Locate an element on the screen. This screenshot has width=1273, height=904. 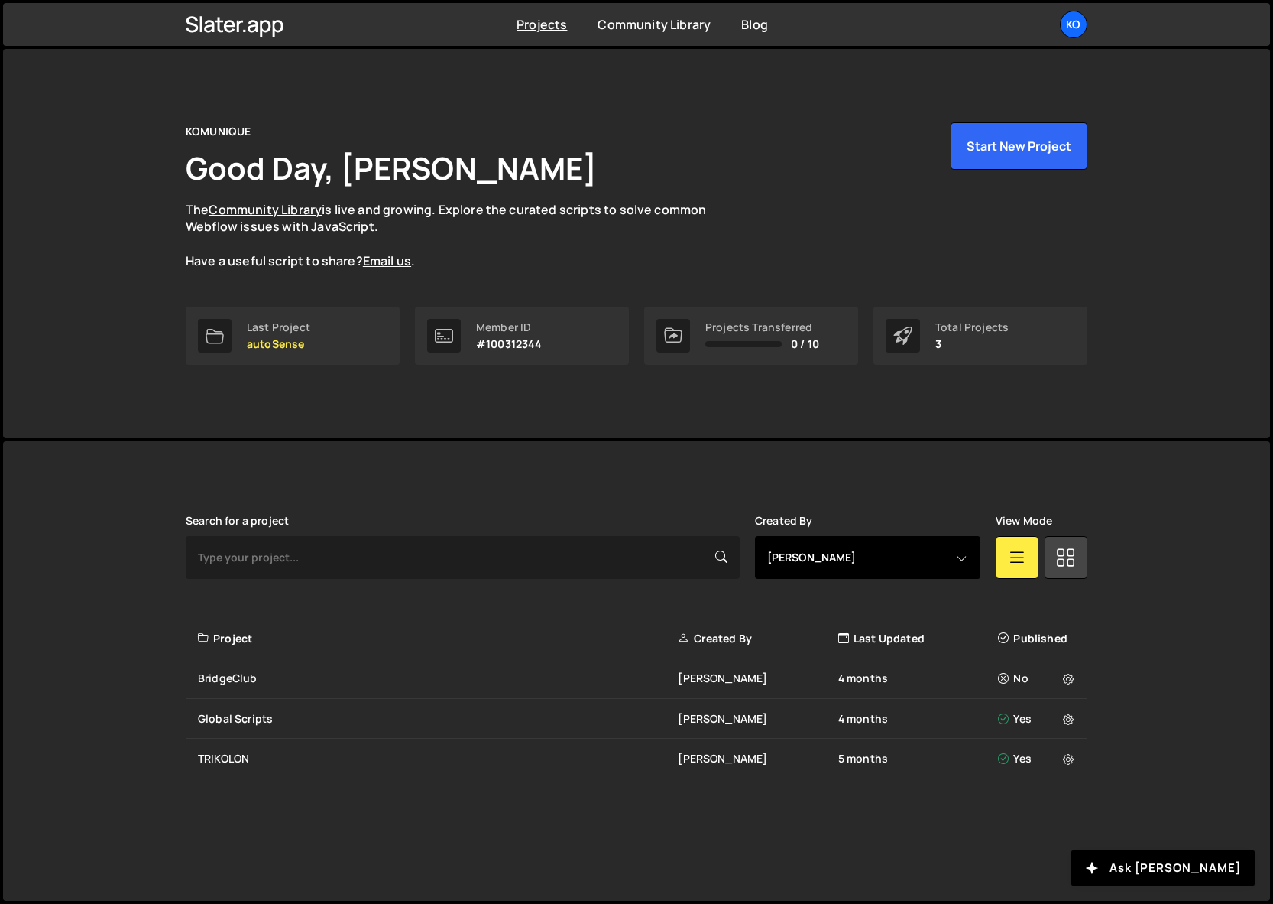
div: KO is located at coordinates (1074, 24).